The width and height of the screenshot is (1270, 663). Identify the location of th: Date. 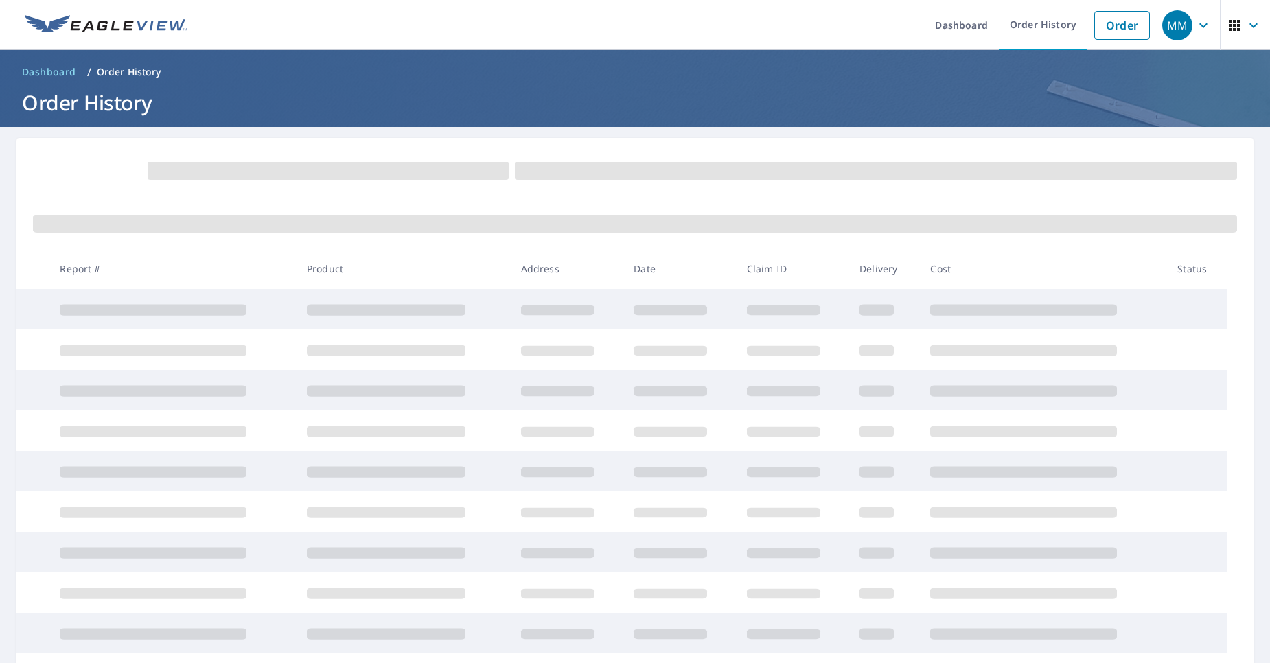
(679, 268).